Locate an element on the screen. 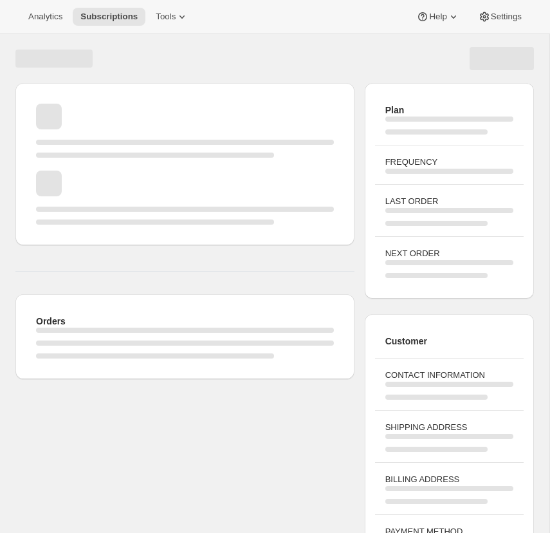  button: Tools is located at coordinates (172, 17).